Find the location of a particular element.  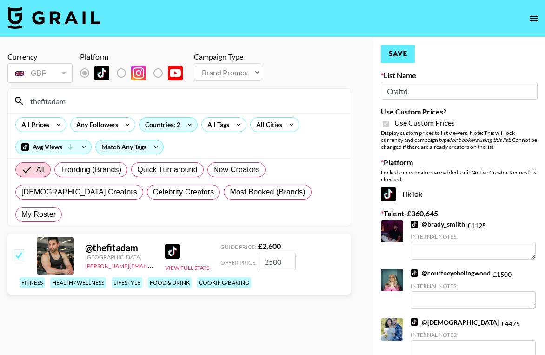

span: Offer Price: is located at coordinates (238, 262).